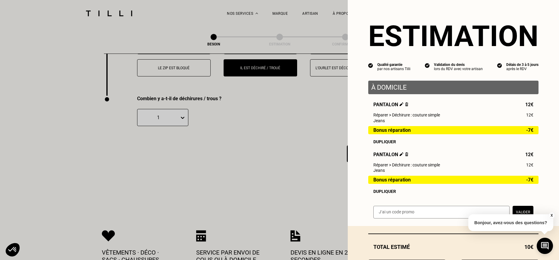 The height and width of the screenshot is (260, 559). What do you see at coordinates (529, 247) in the screenshot?
I see `span: 10€` at bounding box center [529, 247].